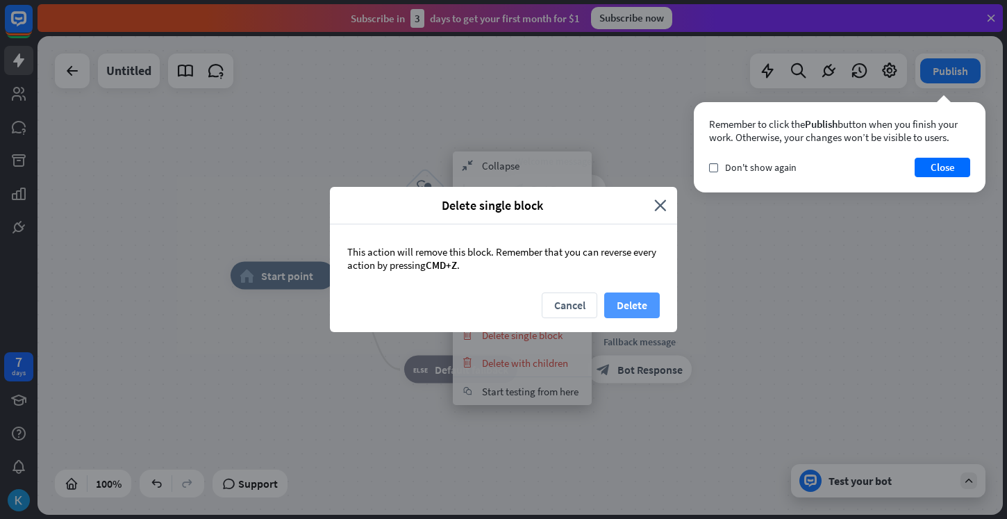 The image size is (1007, 519). What do you see at coordinates (632, 305) in the screenshot?
I see `button: Delete` at bounding box center [632, 305].